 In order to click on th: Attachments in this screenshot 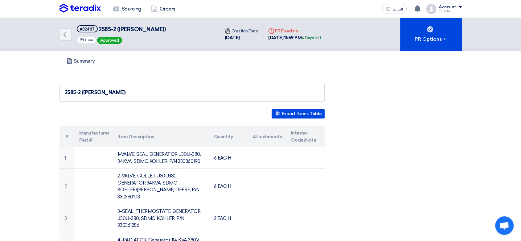, I will do `click(267, 136)`.